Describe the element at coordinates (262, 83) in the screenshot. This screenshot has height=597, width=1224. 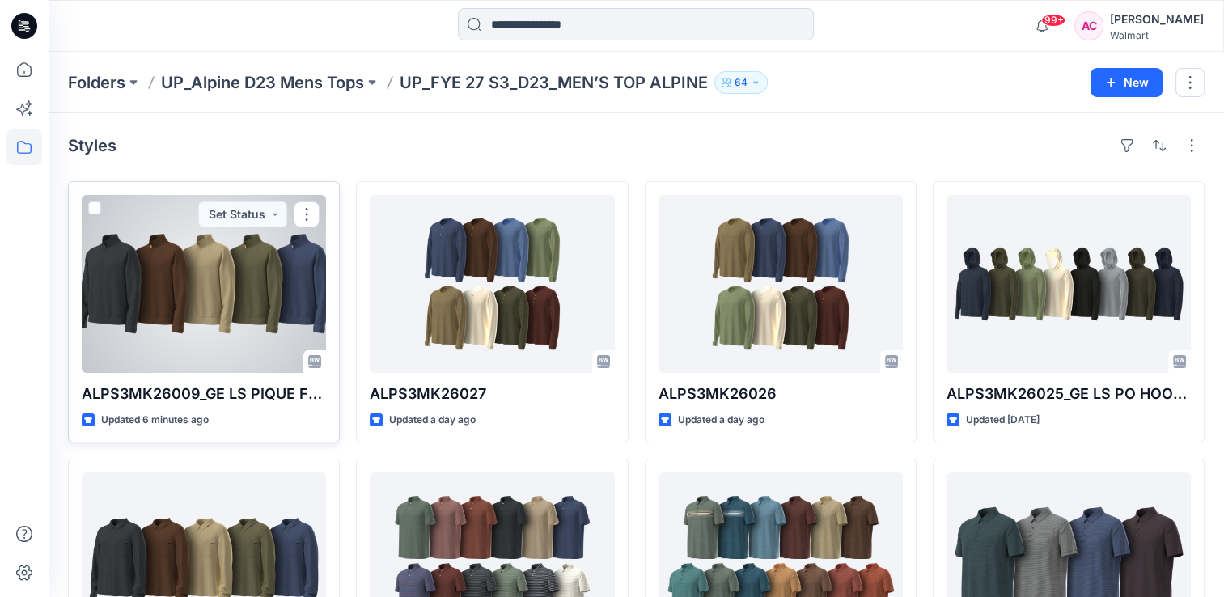
I see `a: UP_Alpine D23 Mens Tops` at that location.